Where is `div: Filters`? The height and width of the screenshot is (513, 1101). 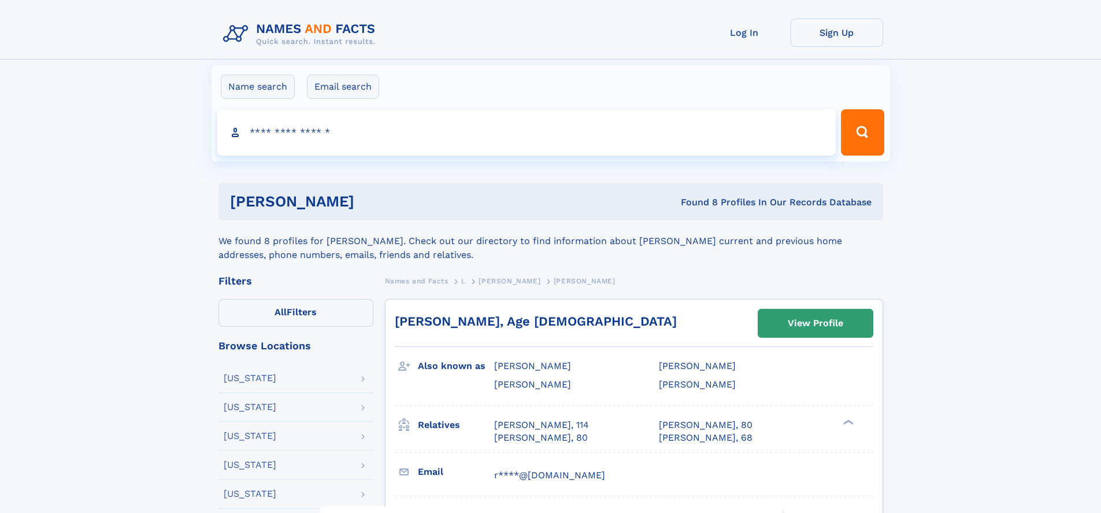
div: Filters is located at coordinates (296, 281).